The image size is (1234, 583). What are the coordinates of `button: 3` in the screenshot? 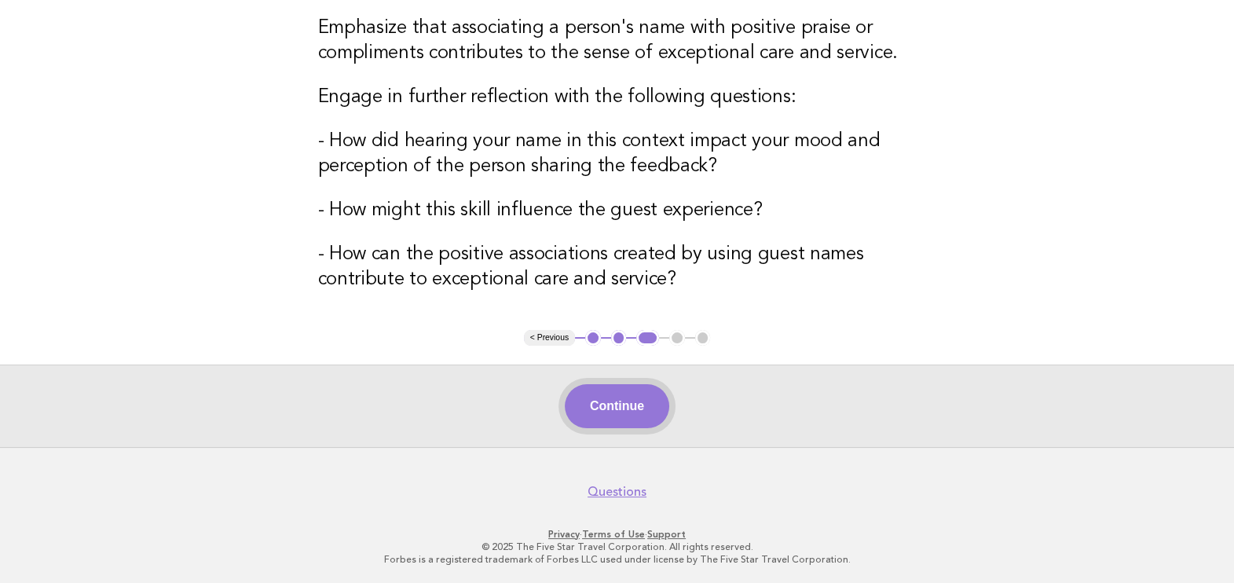 It's located at (647, 338).